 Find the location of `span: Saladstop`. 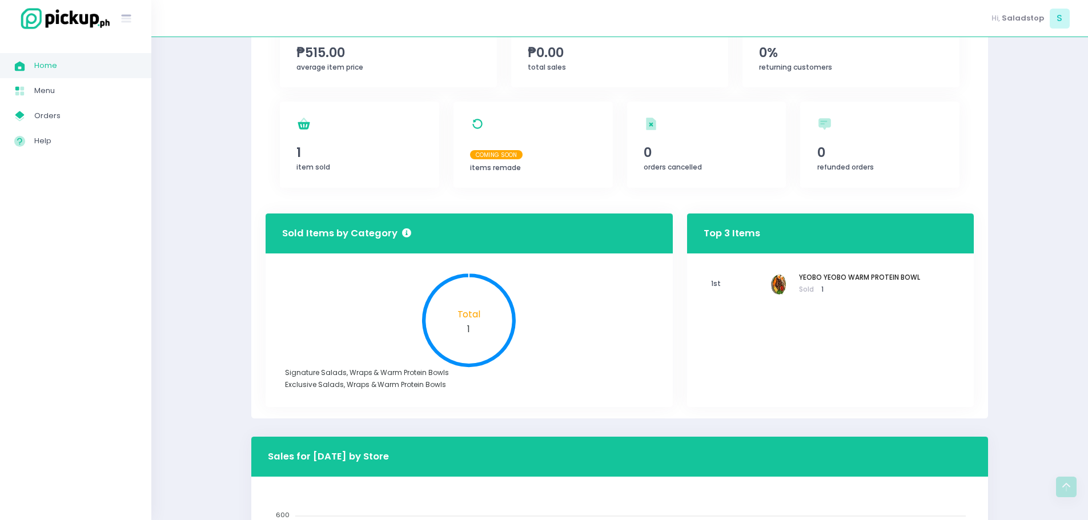

span: Saladstop is located at coordinates (1023, 18).